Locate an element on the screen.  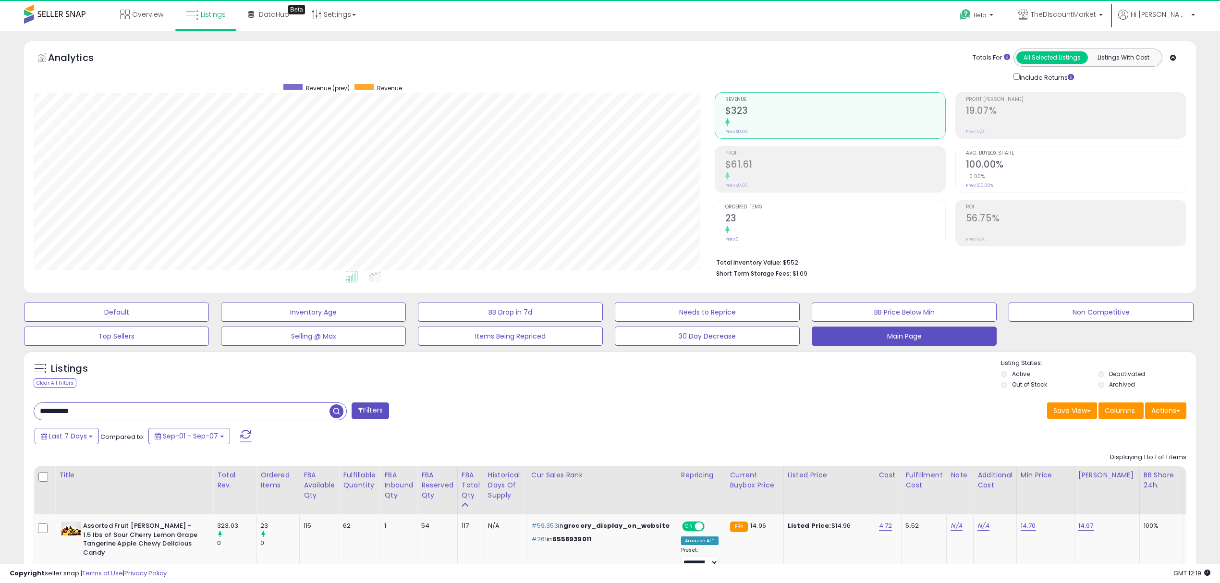
span: Columns is located at coordinates (1120, 411).